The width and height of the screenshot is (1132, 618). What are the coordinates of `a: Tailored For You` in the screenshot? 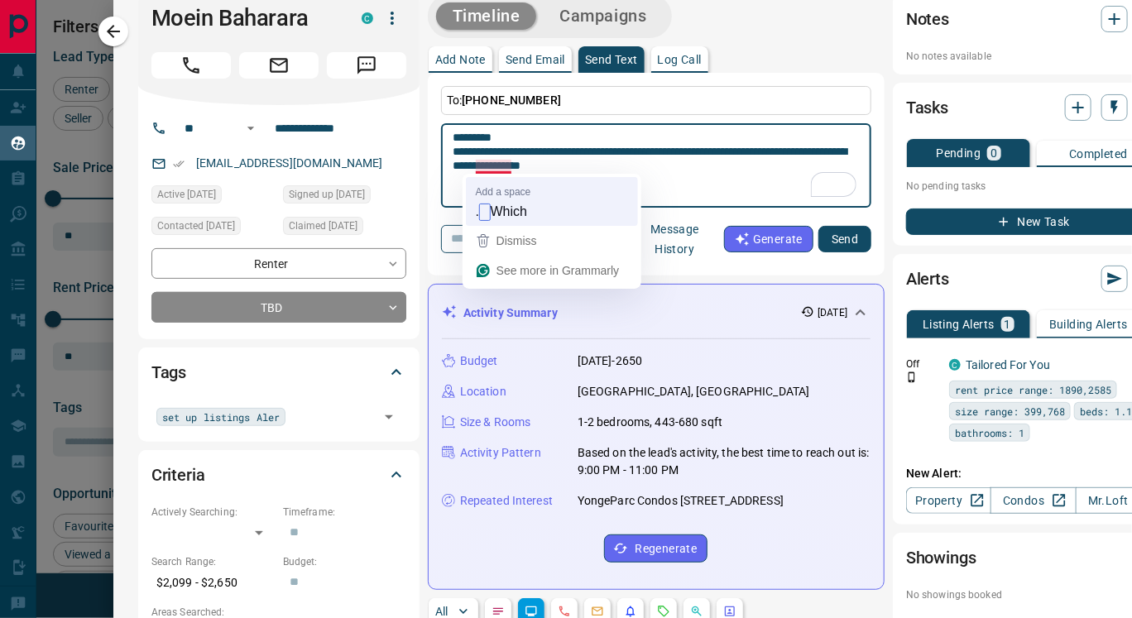 It's located at (1008, 365).